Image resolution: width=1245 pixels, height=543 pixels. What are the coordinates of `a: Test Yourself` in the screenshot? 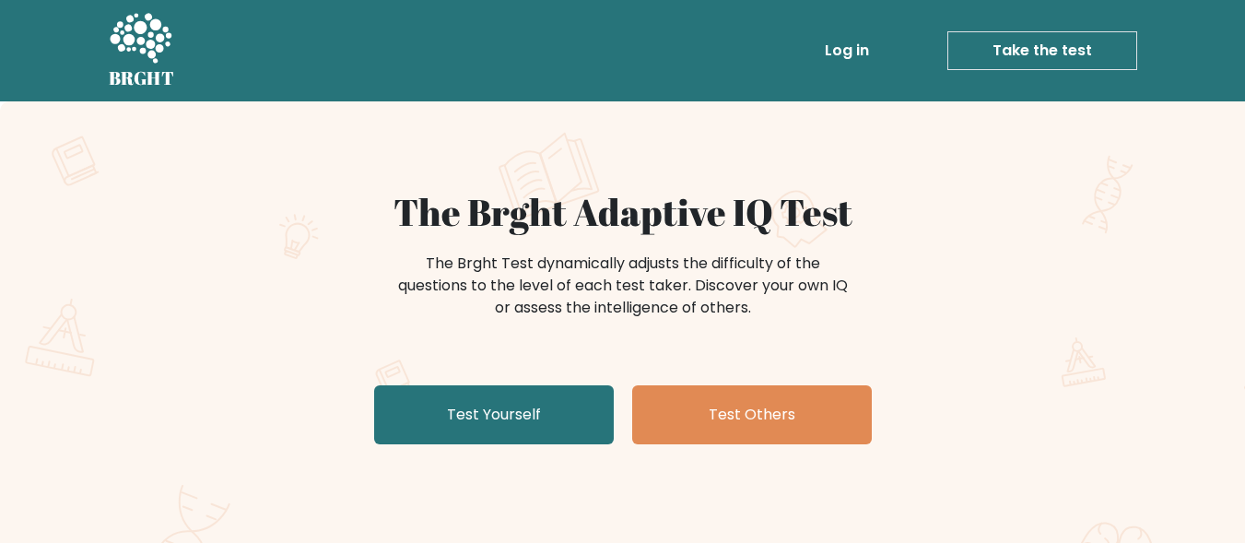 It's located at (494, 415).